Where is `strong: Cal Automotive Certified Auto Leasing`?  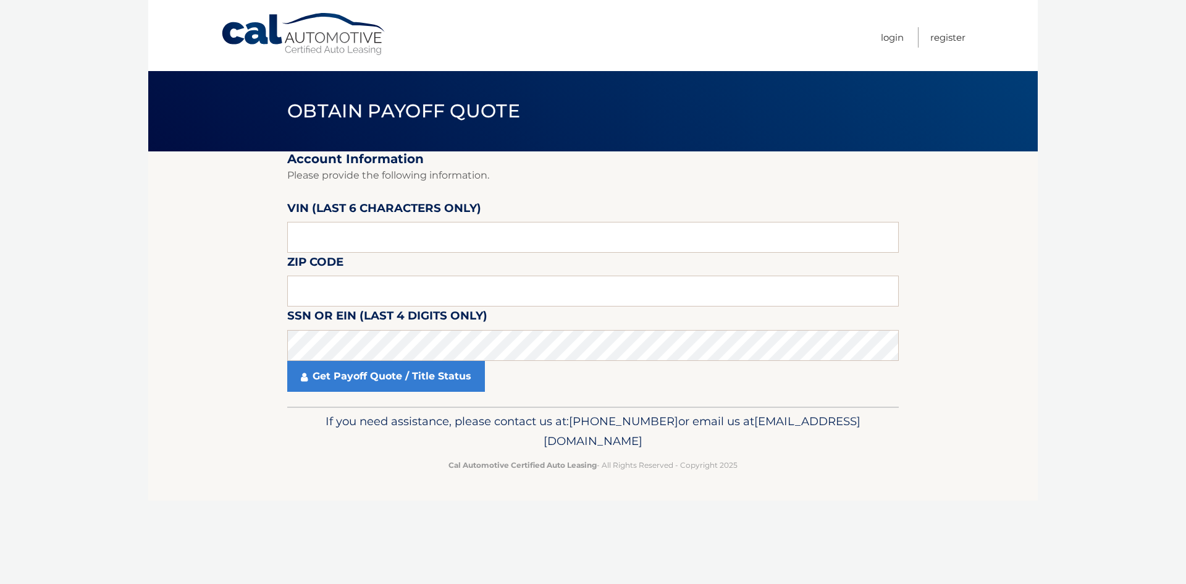 strong: Cal Automotive Certified Auto Leasing is located at coordinates (523, 465).